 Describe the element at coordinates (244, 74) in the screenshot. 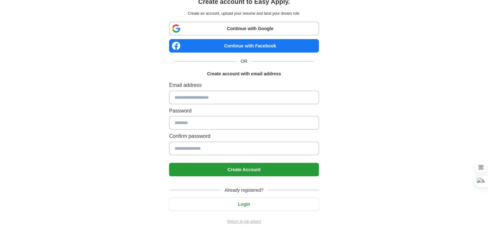

I see `h1: Create account with email address` at that location.